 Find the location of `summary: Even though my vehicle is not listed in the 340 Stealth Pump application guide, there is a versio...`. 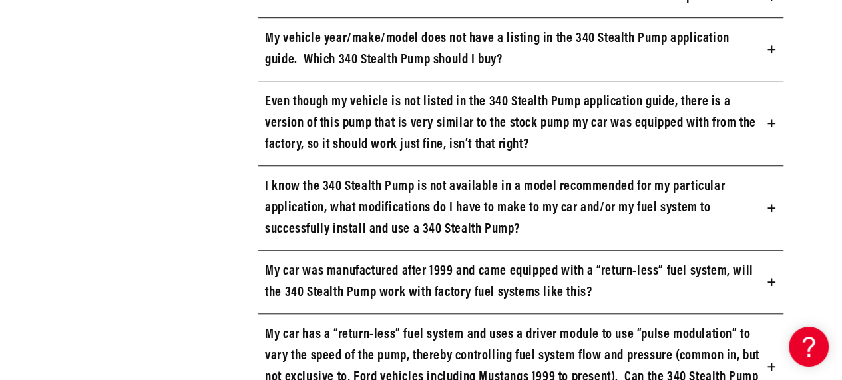

summary: Even though my vehicle is not listed in the 340 Stealth Pump application guide, there is a versio... is located at coordinates (521, 123).